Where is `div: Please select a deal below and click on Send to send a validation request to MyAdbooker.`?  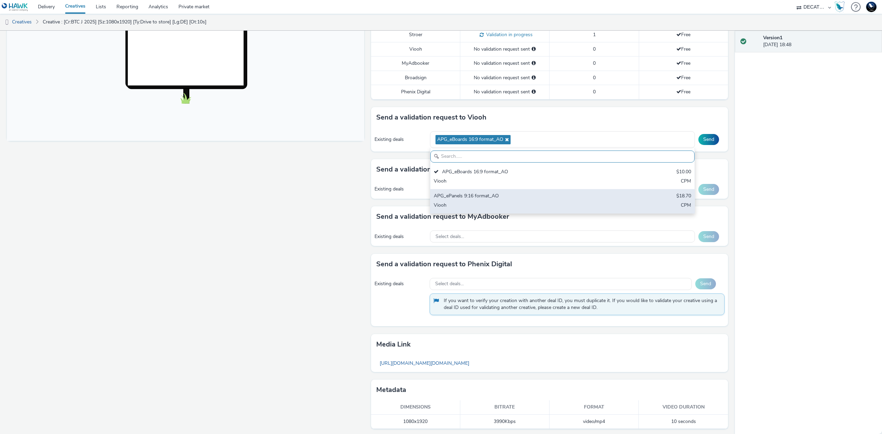 div: Please select a deal below and click on Send to send a validation request to MyAdbooker. is located at coordinates (533, 63).